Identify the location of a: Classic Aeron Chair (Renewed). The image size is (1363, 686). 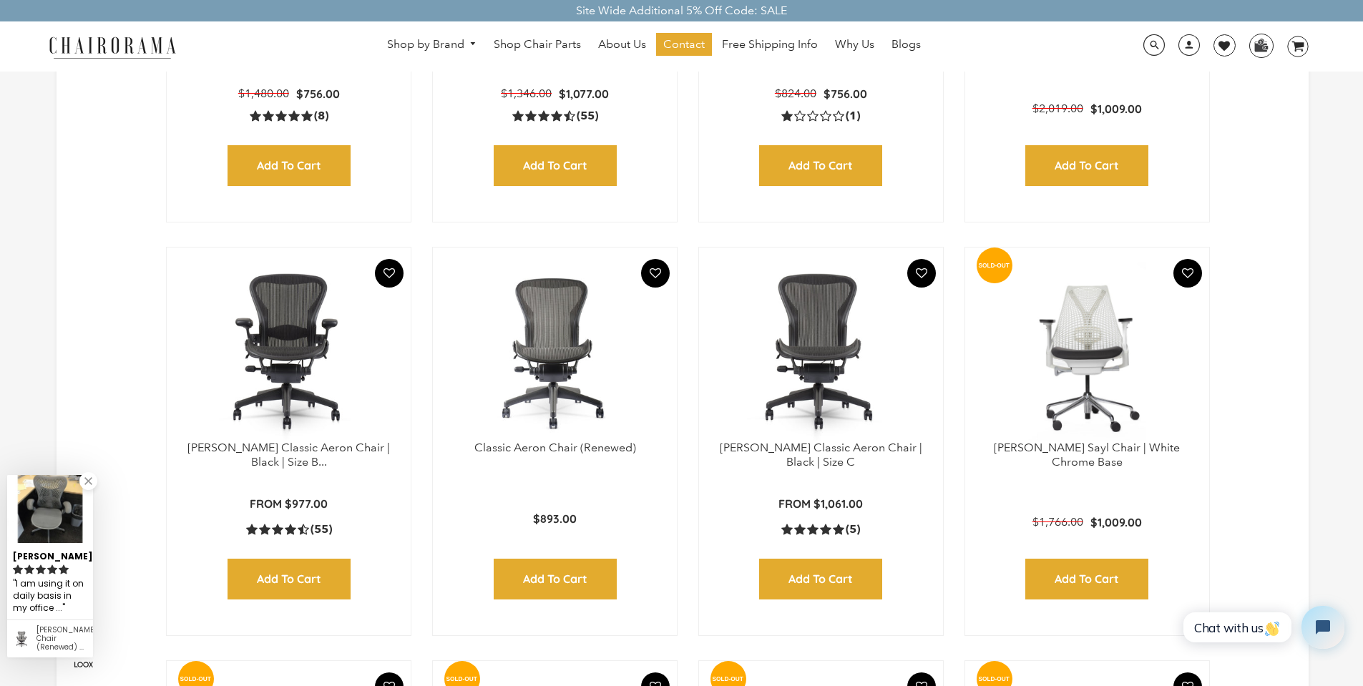
(555, 447).